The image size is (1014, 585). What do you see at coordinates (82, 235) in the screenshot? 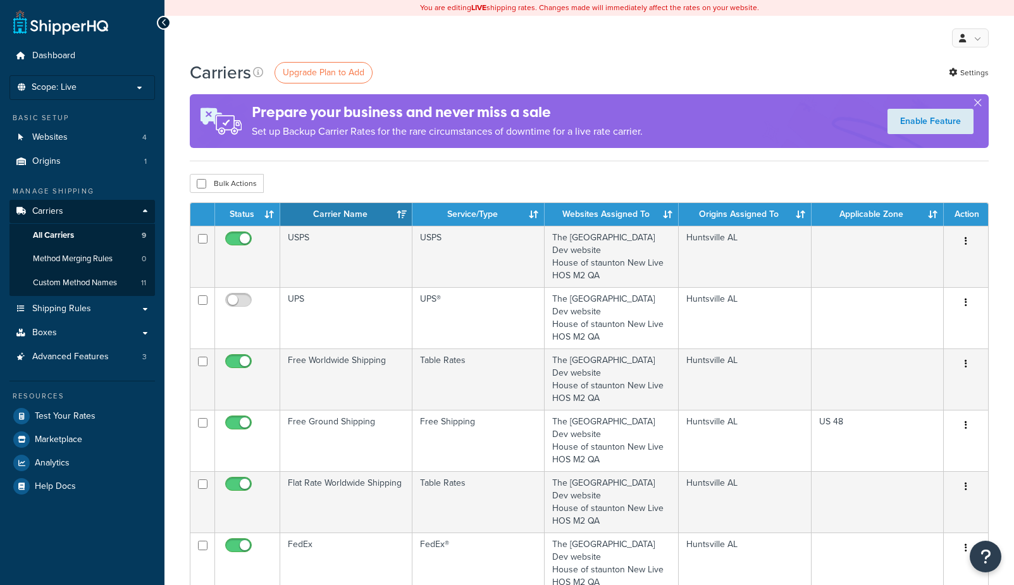
I see `li: All Carriers` at bounding box center [82, 235].